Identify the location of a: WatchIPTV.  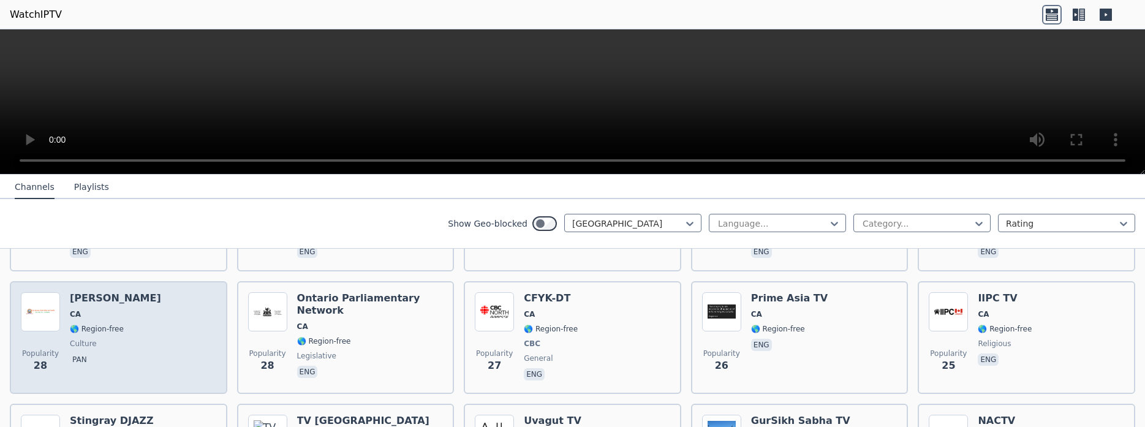
(36, 15).